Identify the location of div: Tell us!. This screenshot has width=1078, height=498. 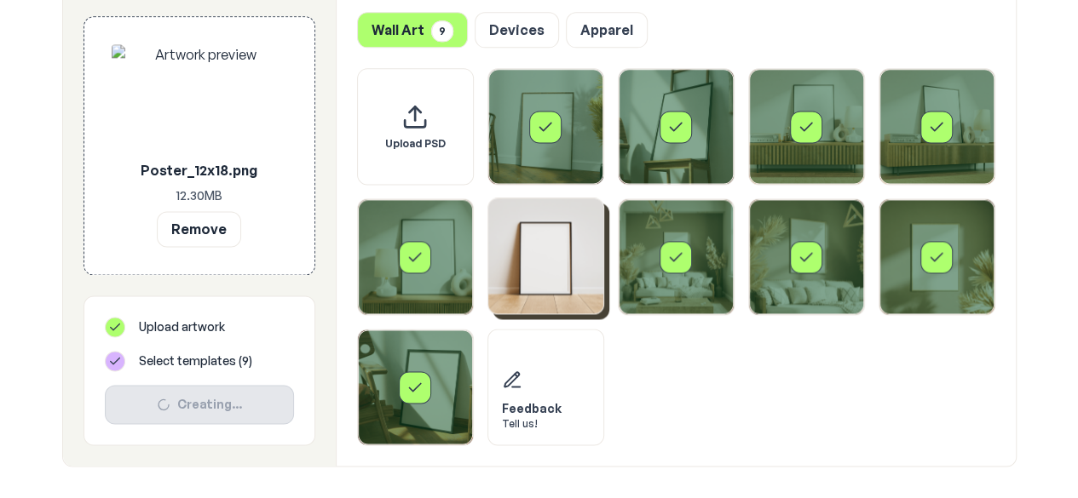
(532, 424).